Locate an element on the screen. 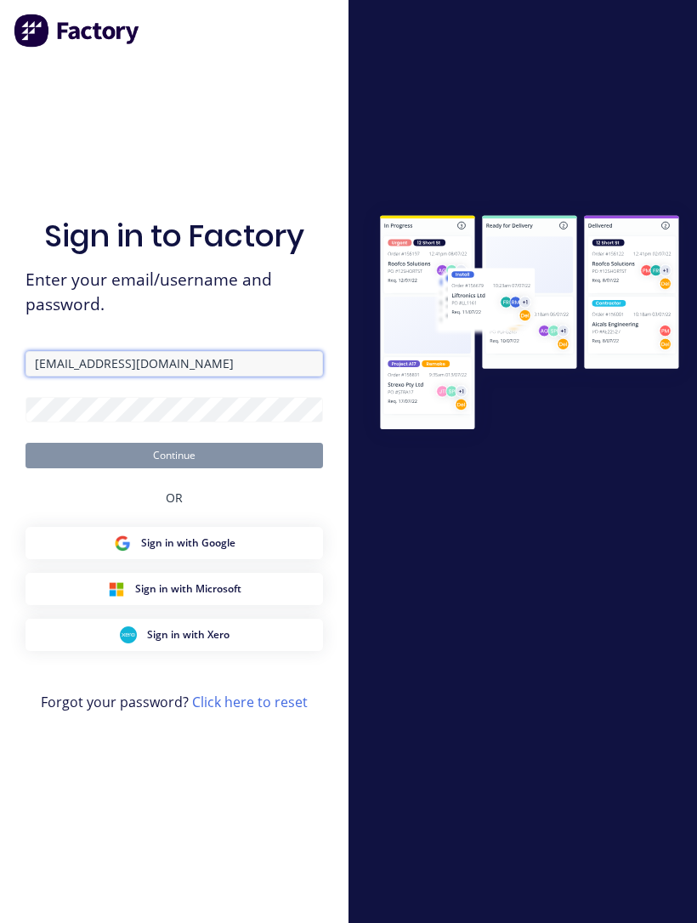 Image resolution: width=697 pixels, height=923 pixels. a: Click here to reset is located at coordinates (250, 702).